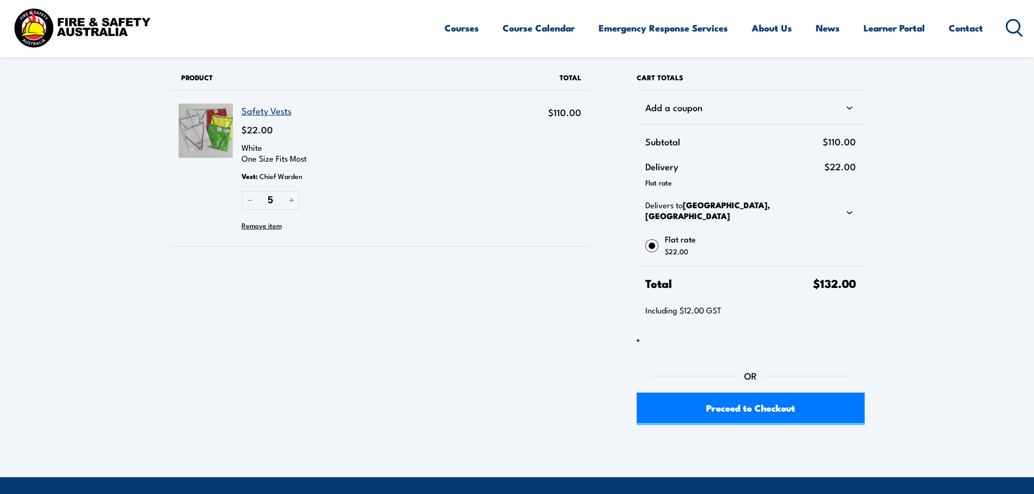 This screenshot has width=1034, height=494. Describe the element at coordinates (281, 176) in the screenshot. I see `span: Chief Warden` at that location.